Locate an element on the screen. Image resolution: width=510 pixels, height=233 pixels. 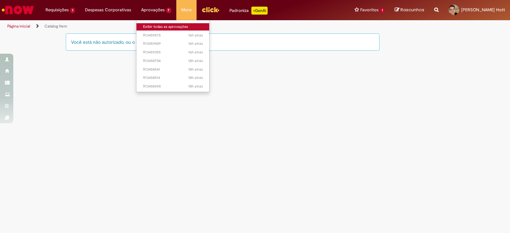
time: 28/08/2025 15:03:07 is located at coordinates (196, 86).